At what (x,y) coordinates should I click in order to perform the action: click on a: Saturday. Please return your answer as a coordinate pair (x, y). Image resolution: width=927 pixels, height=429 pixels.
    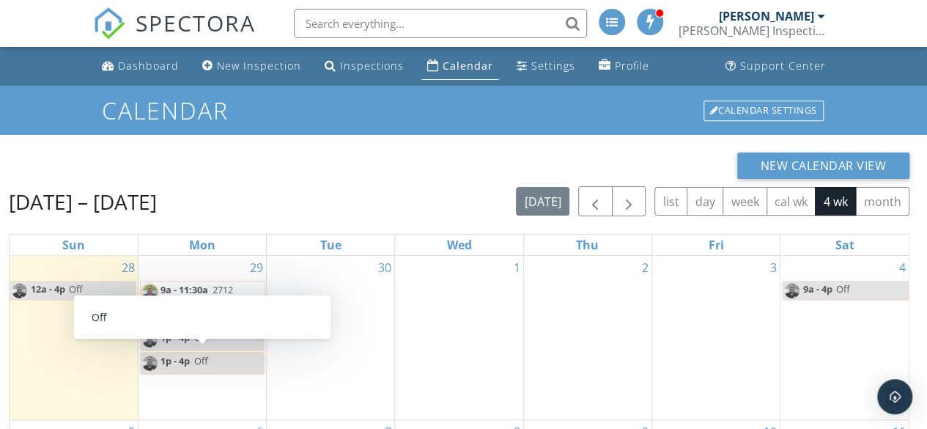
    Looking at the image, I should click on (845, 245).